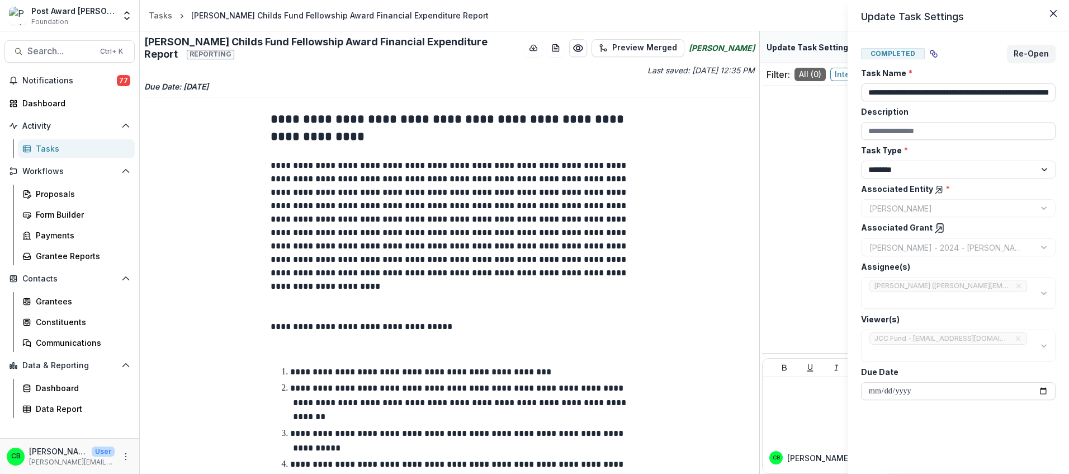 Image resolution: width=1069 pixels, height=474 pixels. What do you see at coordinates (955, 111) in the screenshot?
I see `label: Description` at bounding box center [955, 111].